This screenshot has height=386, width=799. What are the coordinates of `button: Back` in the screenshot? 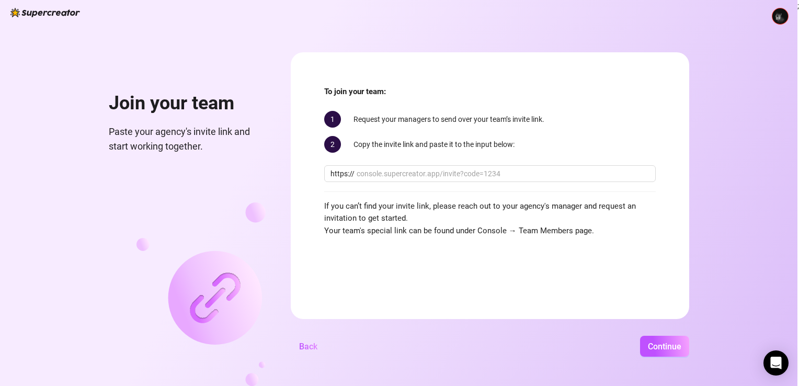 It's located at (308, 346).